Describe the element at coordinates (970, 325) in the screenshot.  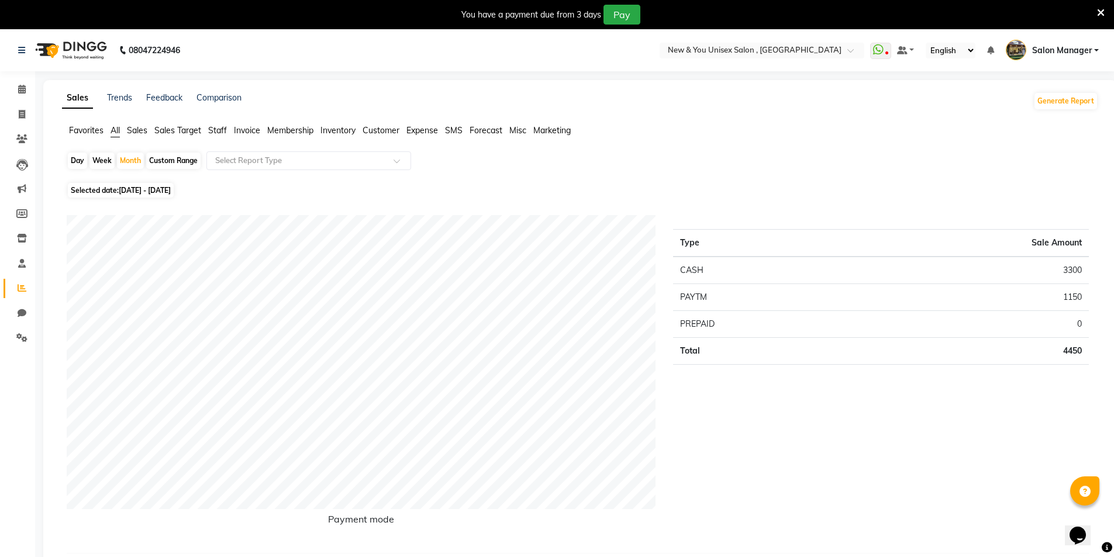
I see `td: 0` at that location.